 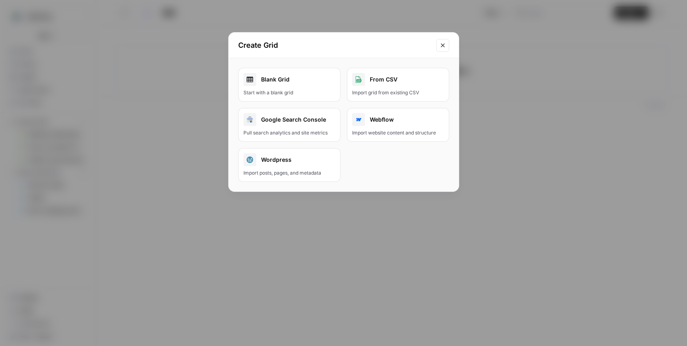 I want to click on button: From CSVImport grid from existing CSV, so click(x=398, y=85).